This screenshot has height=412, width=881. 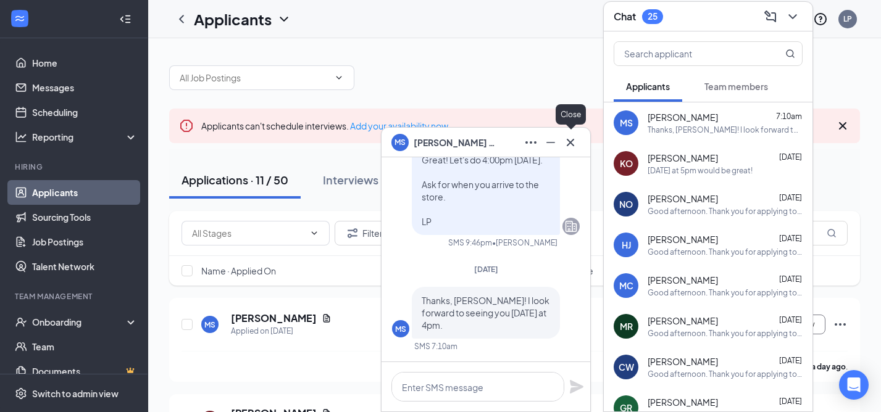 What do you see at coordinates (85, 267) in the screenshot?
I see `a: Talent Network` at bounding box center [85, 267].